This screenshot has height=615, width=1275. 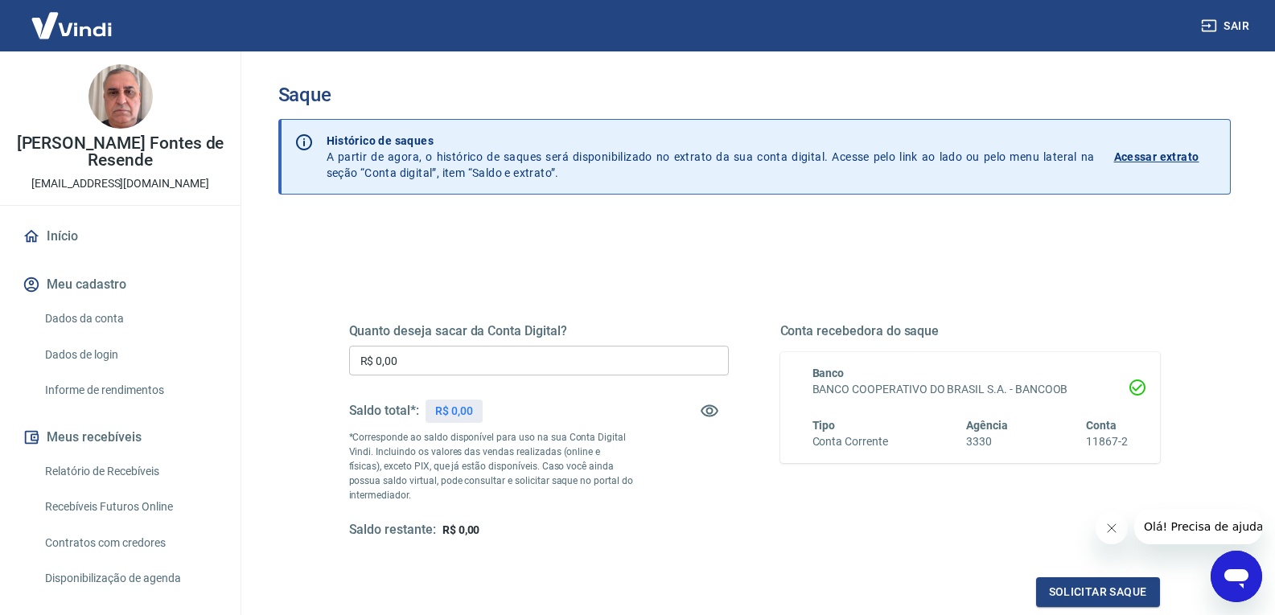 What do you see at coordinates (987, 425) in the screenshot?
I see `span: Agência` at bounding box center [987, 425].